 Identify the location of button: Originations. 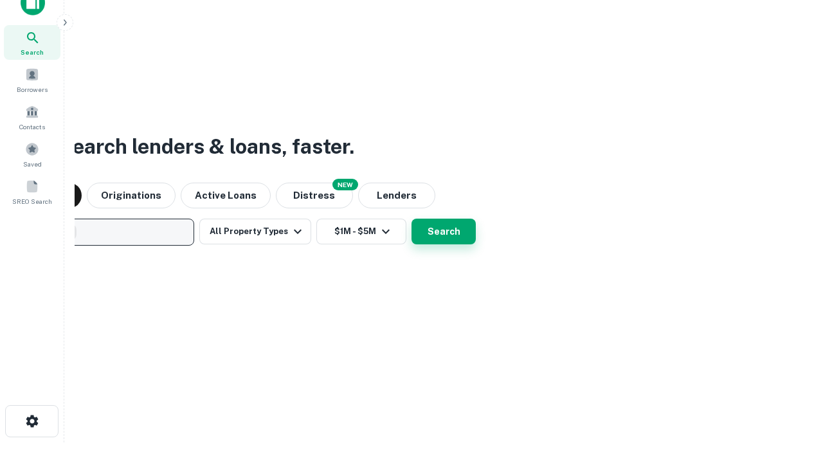
(131, 195).